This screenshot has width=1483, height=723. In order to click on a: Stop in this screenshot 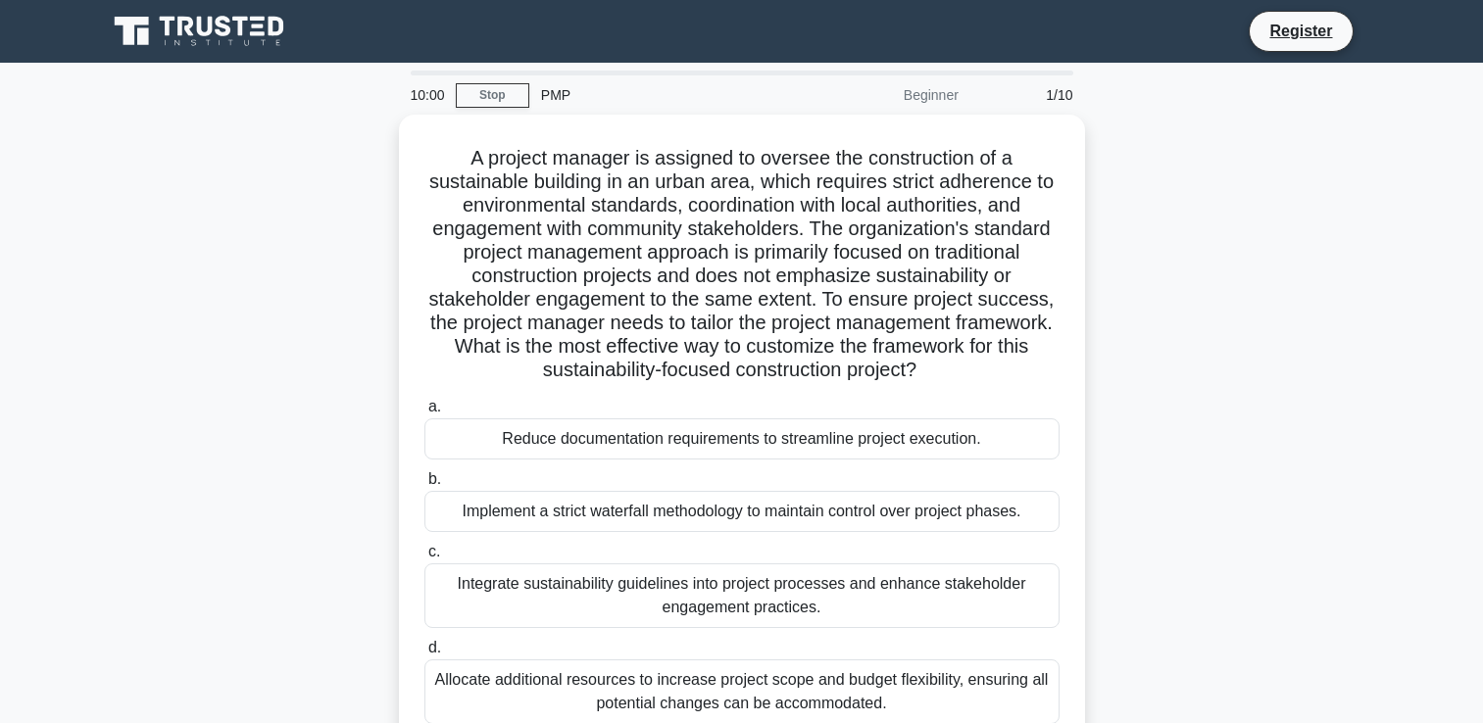, I will do `click(492, 95)`.